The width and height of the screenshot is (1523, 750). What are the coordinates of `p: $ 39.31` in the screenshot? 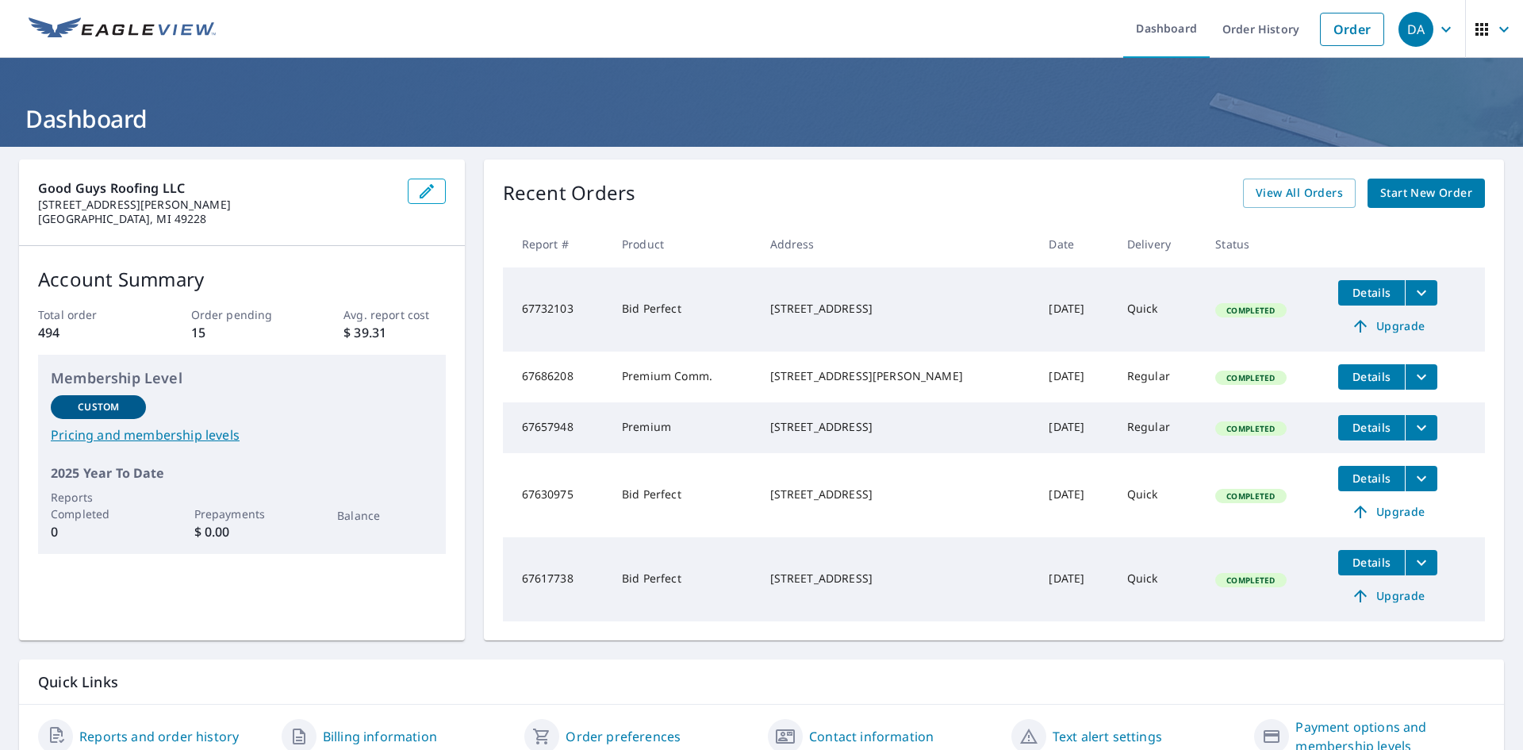 It's located at (394, 332).